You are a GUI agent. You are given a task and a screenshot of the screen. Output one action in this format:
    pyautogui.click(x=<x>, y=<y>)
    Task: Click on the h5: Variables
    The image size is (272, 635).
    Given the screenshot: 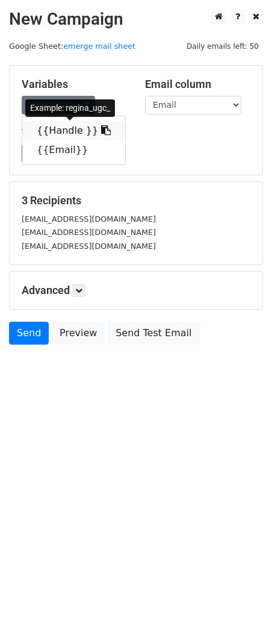 What is the action you would take?
    pyautogui.click(x=74, y=84)
    